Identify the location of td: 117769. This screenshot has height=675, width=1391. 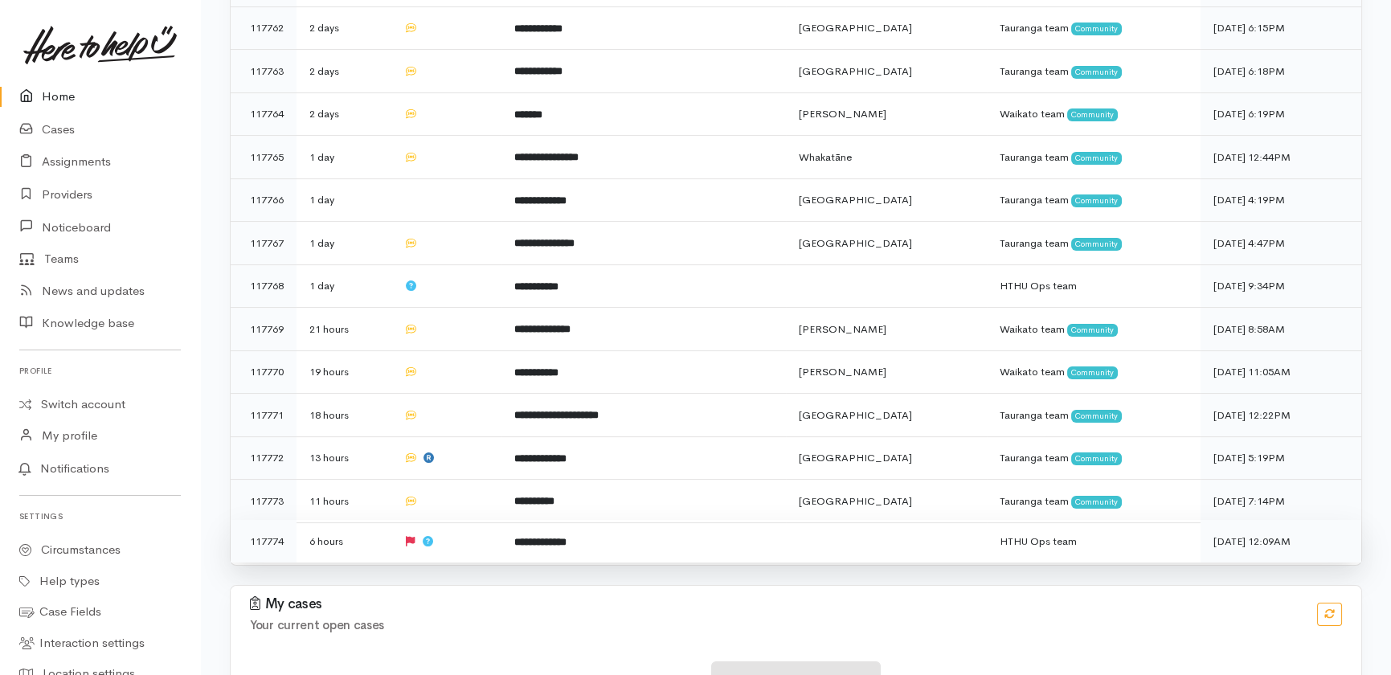
(264, 329).